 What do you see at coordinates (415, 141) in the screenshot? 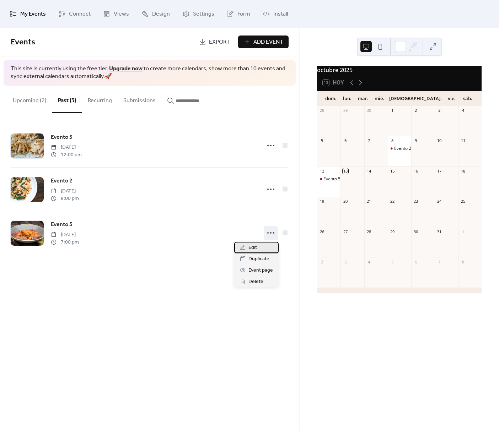
I see `div: 9` at bounding box center [415, 141].